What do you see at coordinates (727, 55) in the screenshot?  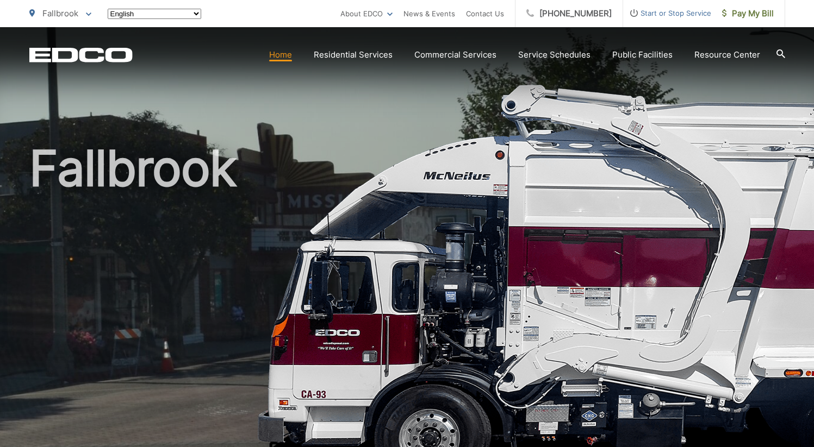 I see `a: Resource Center` at bounding box center [727, 55].